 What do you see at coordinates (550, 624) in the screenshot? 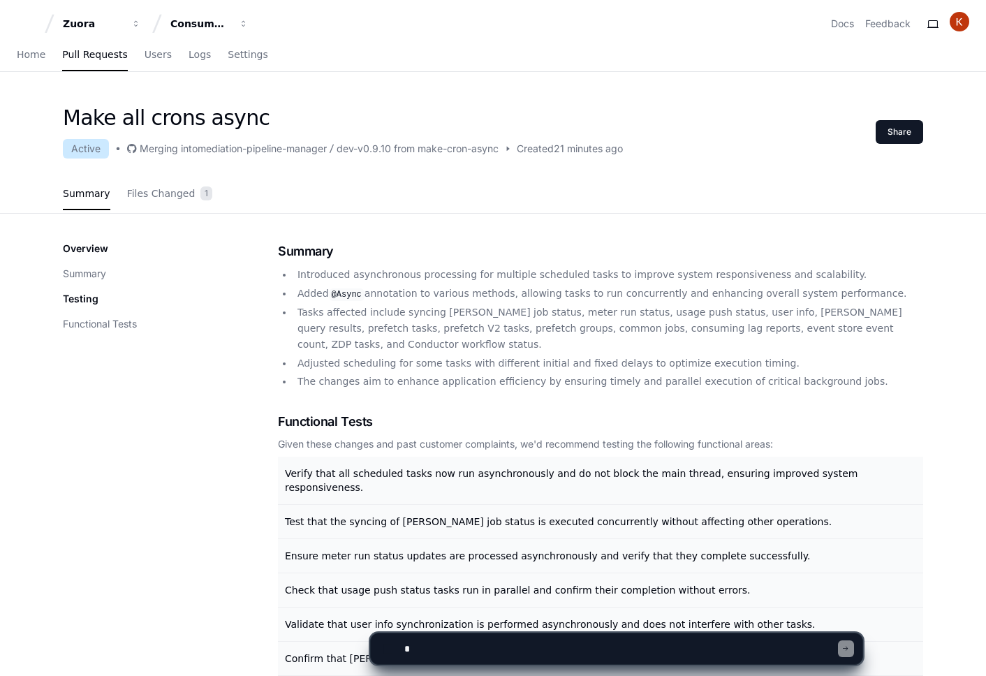
I see `span: Validate that user info synchronization is performed asynchronously and does not interfere with o...` at bounding box center [550, 624].